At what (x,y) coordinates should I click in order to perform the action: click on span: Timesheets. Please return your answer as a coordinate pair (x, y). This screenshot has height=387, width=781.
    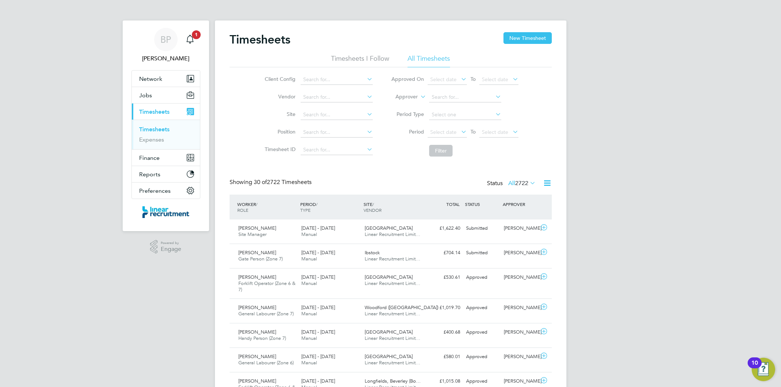
    Looking at the image, I should click on (154, 112).